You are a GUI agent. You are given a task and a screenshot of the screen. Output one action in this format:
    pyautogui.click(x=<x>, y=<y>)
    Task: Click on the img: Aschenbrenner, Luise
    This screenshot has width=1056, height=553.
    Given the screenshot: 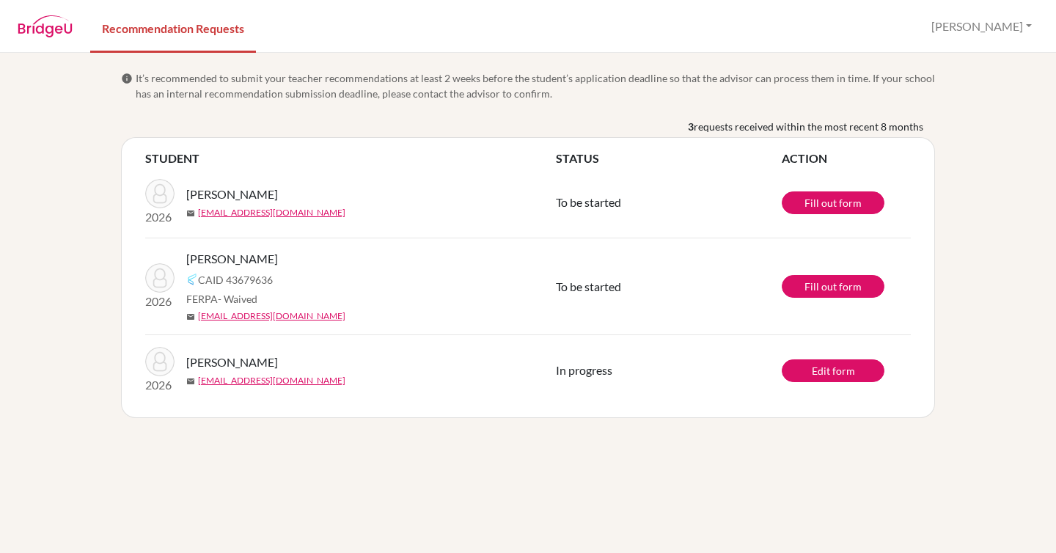 What is the action you would take?
    pyautogui.click(x=160, y=278)
    